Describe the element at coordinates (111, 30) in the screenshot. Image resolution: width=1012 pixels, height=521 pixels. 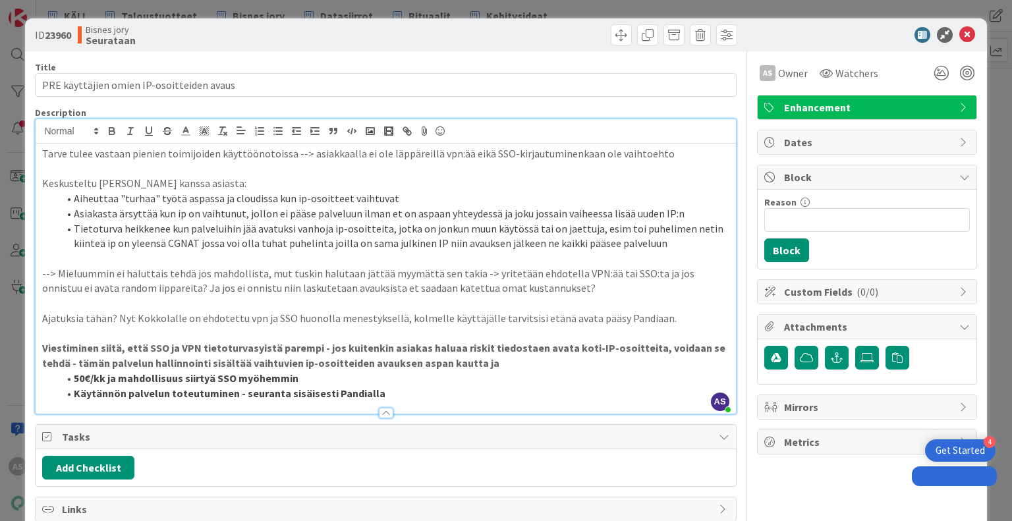
I see `span: Bisnes jory` at that location.